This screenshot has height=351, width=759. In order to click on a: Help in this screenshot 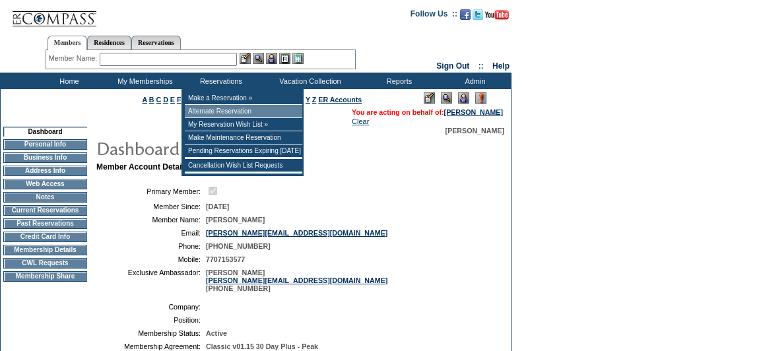, I will do `click(501, 66)`.